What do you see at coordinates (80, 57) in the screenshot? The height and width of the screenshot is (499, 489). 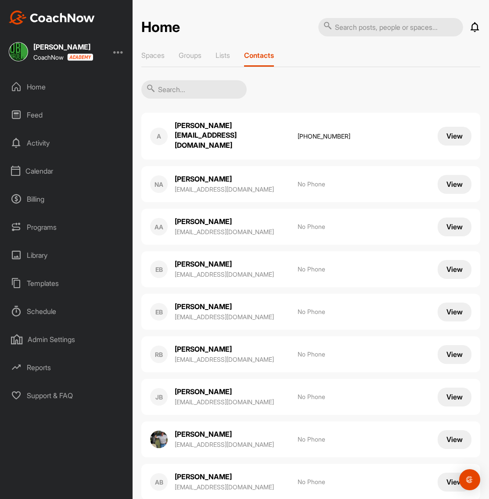 I see `img: CoachNow acadmey` at bounding box center [80, 57].